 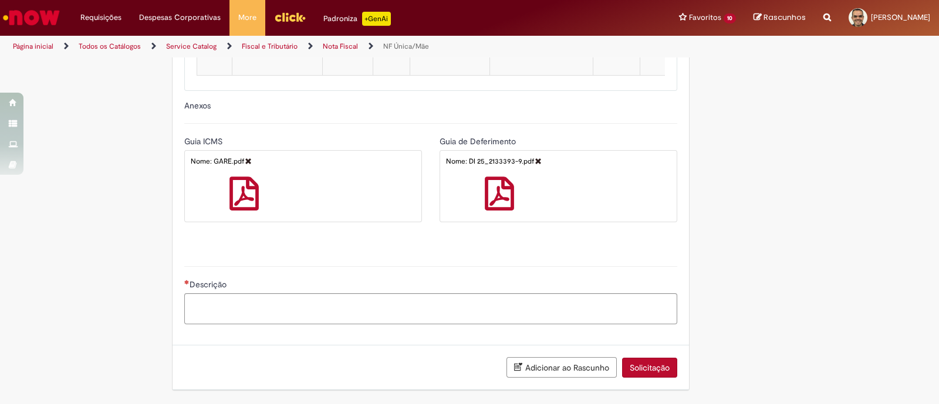 I want to click on span: Requisições, so click(x=101, y=18).